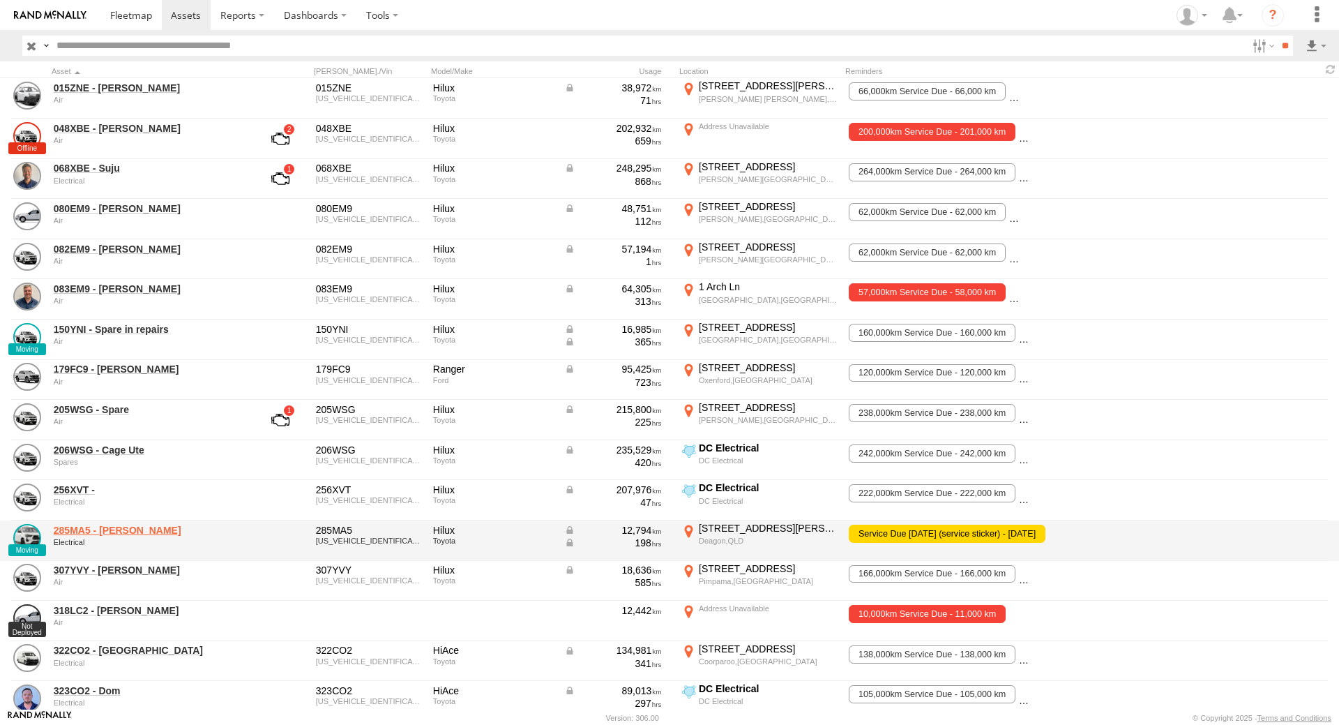 The height and width of the screenshot is (725, 1339). I want to click on span: 160,000km Service Due - 160,000 km, so click(932, 333).